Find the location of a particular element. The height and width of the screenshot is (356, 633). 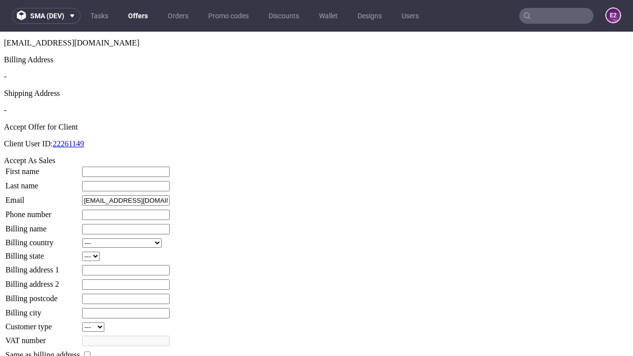

td: Billing country is located at coordinates (43, 211).